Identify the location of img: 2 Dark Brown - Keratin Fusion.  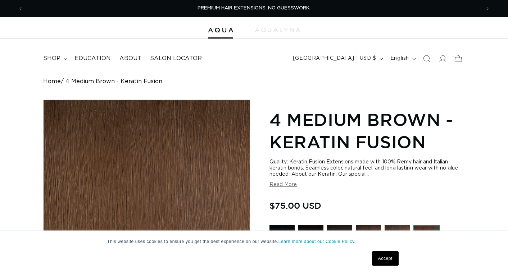
(368, 237).